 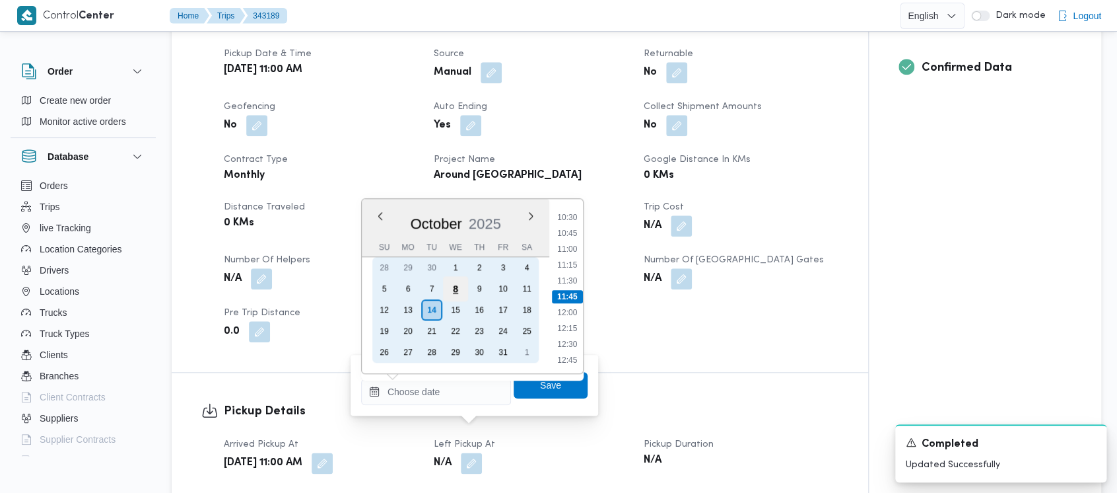 What do you see at coordinates (432, 289) in the screenshot?
I see `div: day-7` at bounding box center [432, 289].